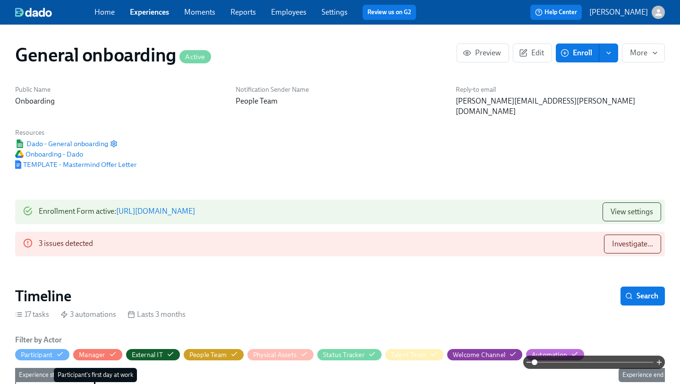  I want to click on div: Hide People Team, so click(208, 354).